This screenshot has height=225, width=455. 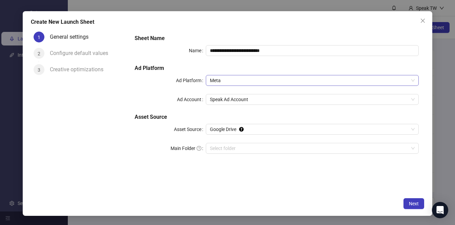 I want to click on h5: Ad Platform, so click(x=276, y=68).